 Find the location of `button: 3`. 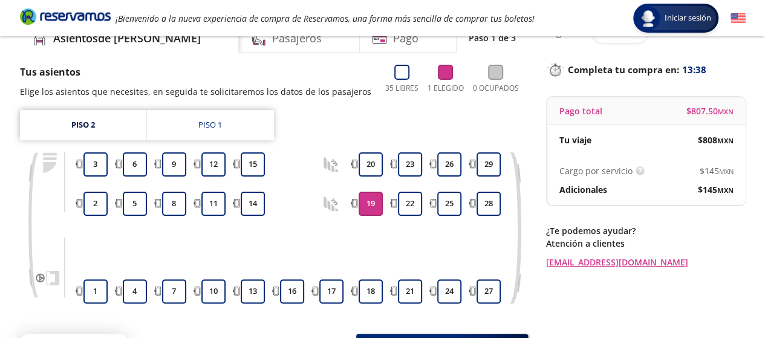

button: 3 is located at coordinates (96, 164).